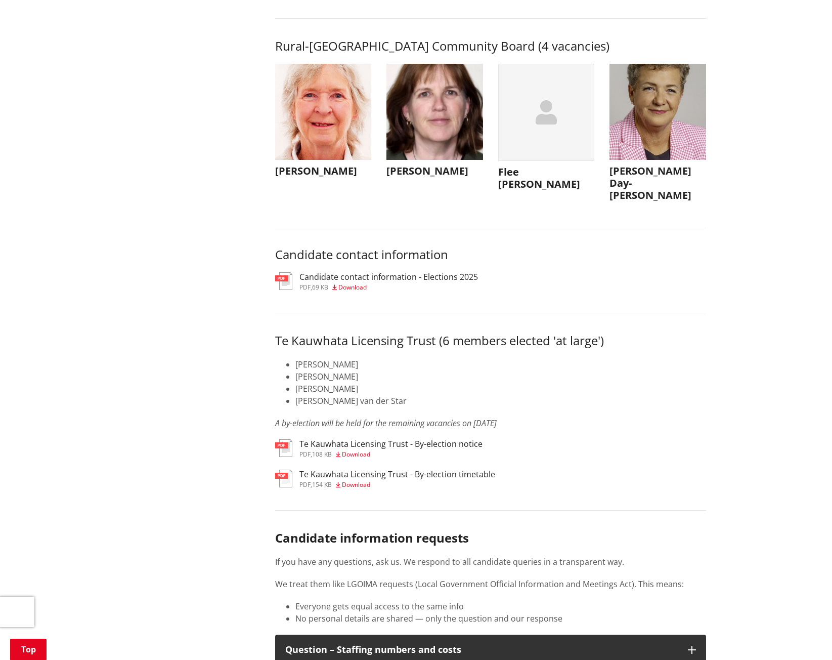  What do you see at coordinates (322, 454) in the screenshot?
I see `span: 108 KB` at bounding box center [322, 454].